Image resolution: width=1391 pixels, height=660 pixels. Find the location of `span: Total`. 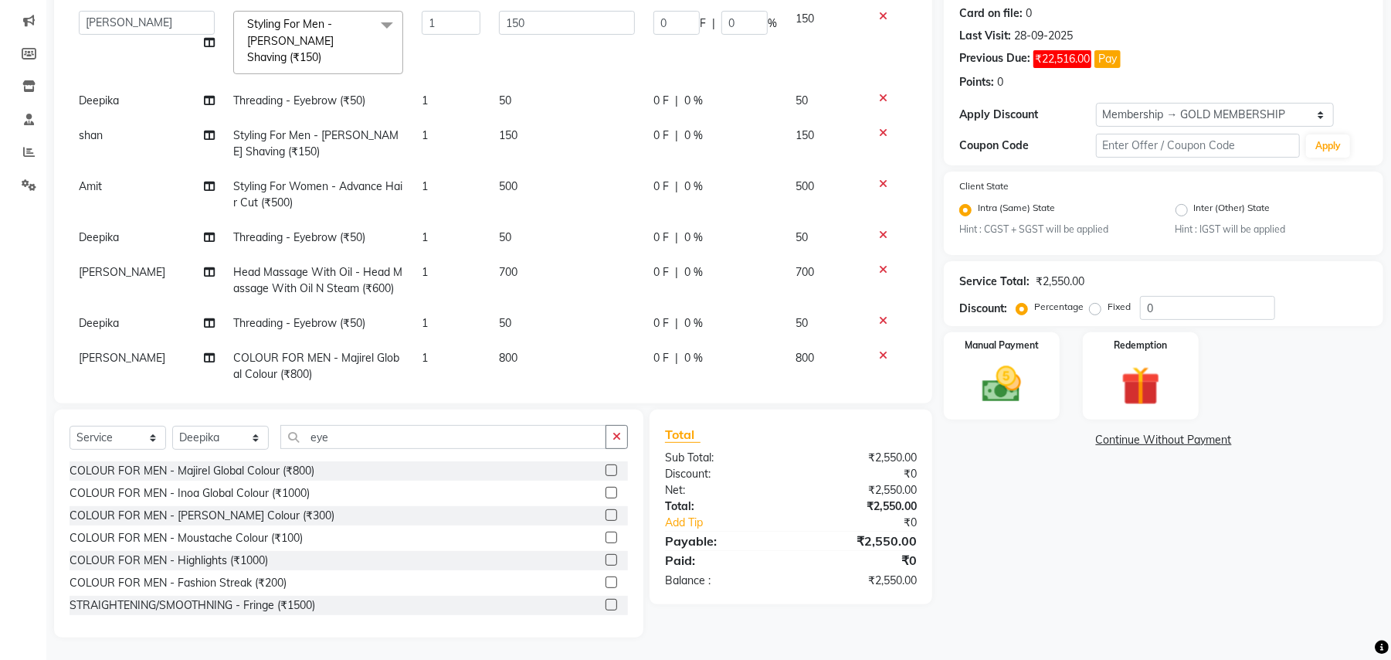

span: Total is located at coordinates (683, 434).